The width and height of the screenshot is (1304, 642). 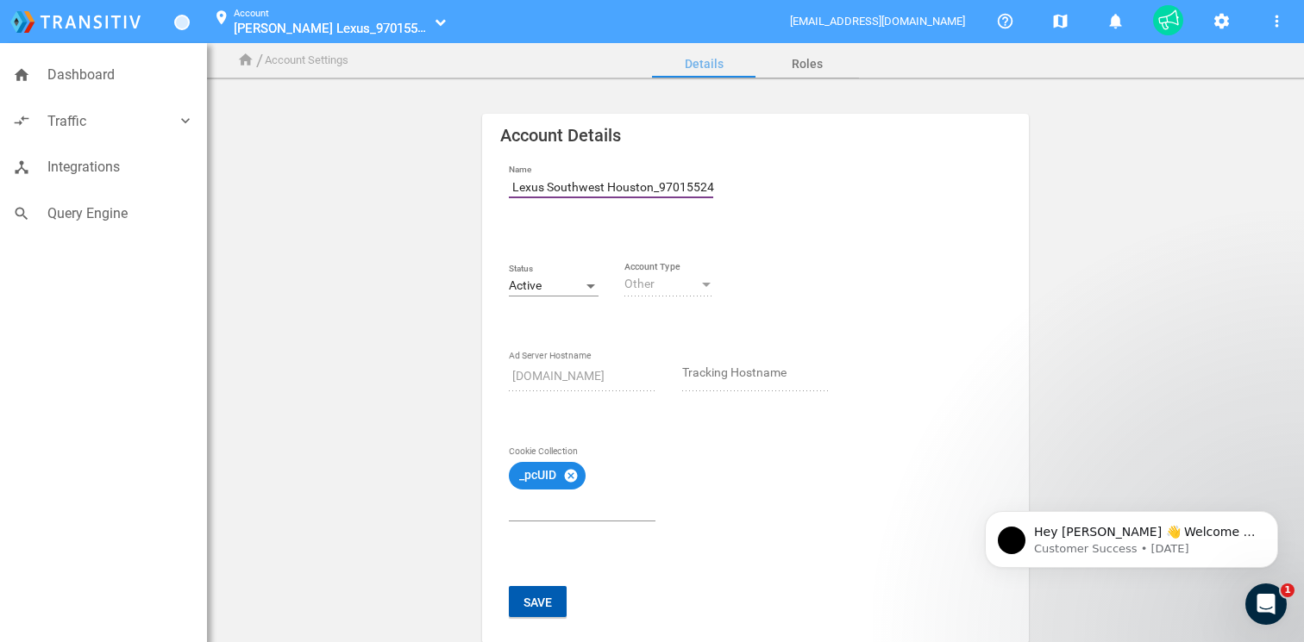 I want to click on span: Active, so click(x=525, y=285).